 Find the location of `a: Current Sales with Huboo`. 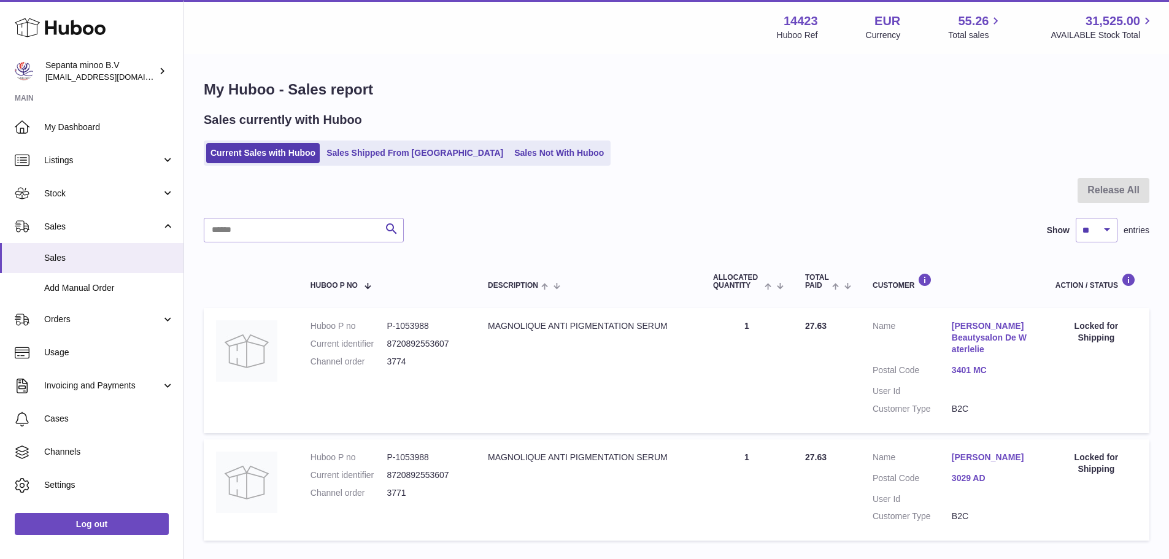

a: Current Sales with Huboo is located at coordinates (263, 153).